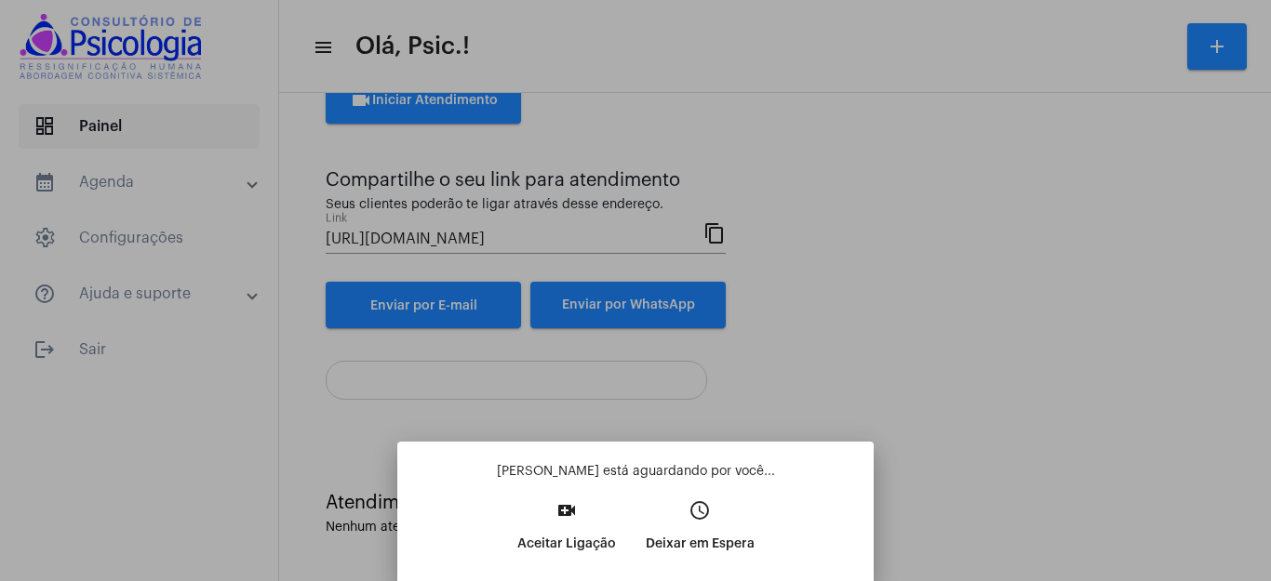 The image size is (1271, 581). I want to click on p: Deixar em Espera, so click(700, 544).